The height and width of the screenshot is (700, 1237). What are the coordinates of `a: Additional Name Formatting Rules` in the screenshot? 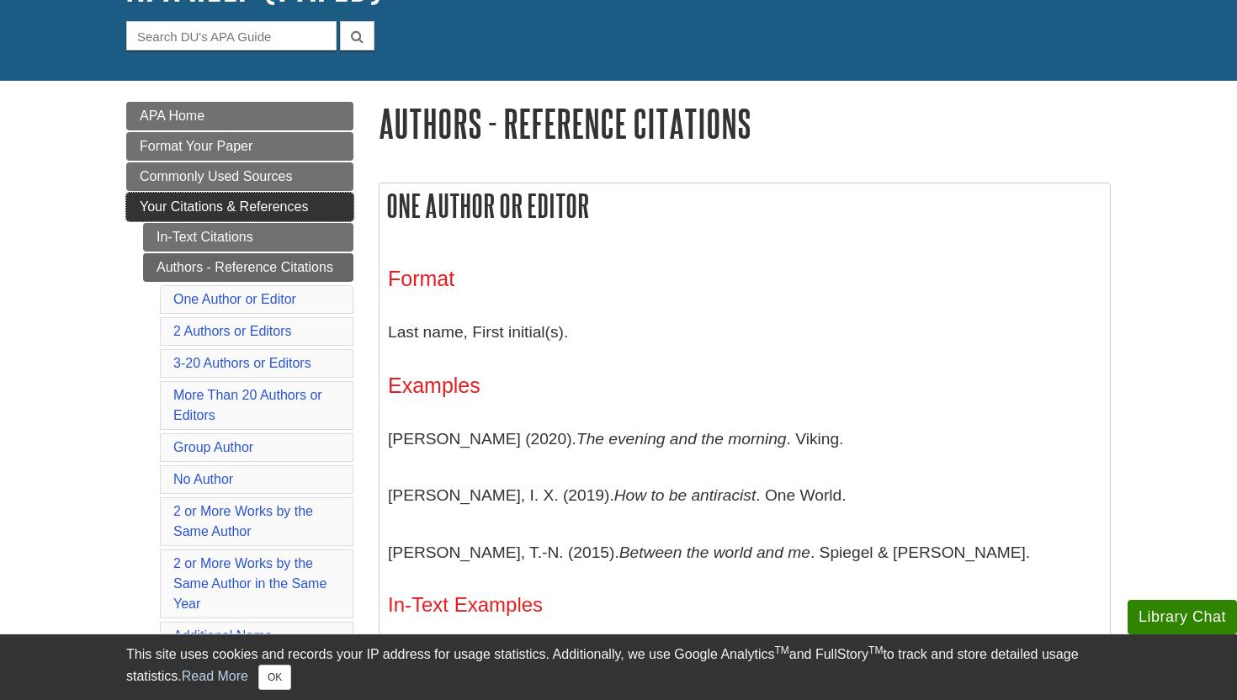 It's located at (225, 645).